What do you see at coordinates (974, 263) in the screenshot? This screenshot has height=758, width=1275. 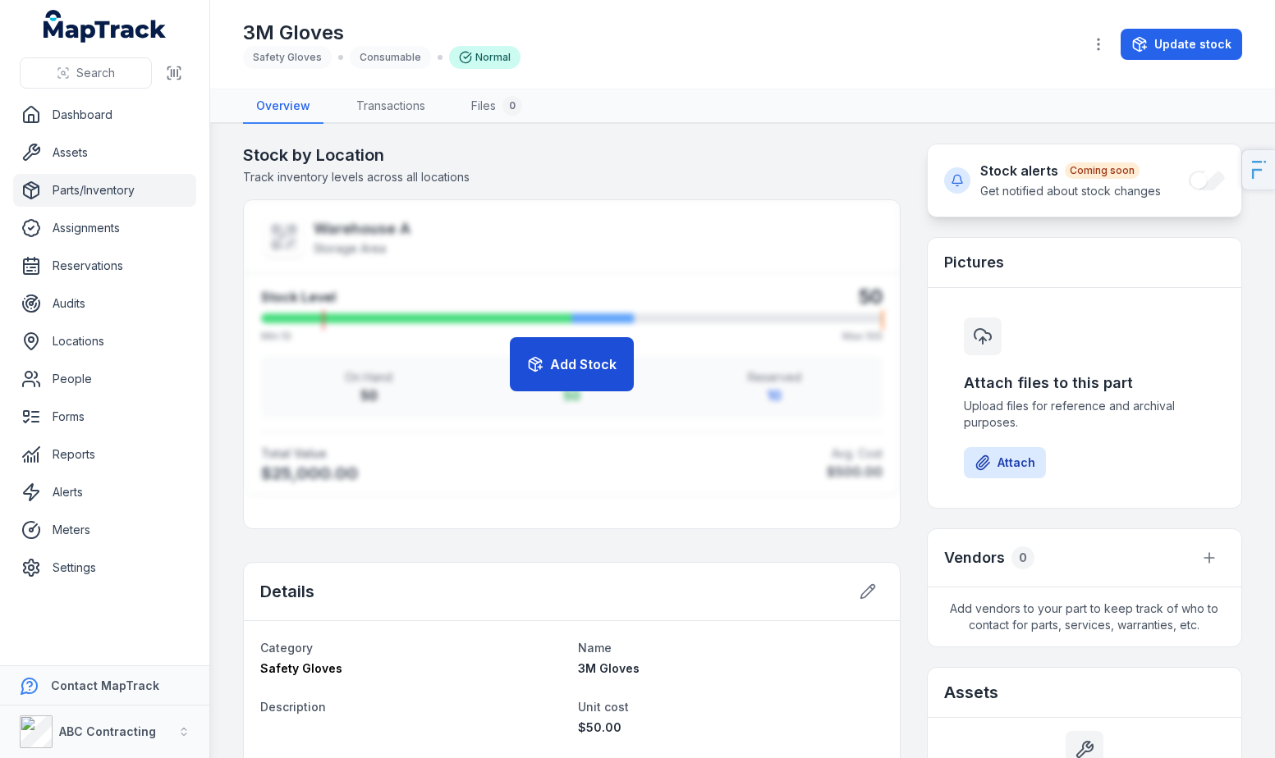 I see `h3: Pictures` at bounding box center [974, 263].